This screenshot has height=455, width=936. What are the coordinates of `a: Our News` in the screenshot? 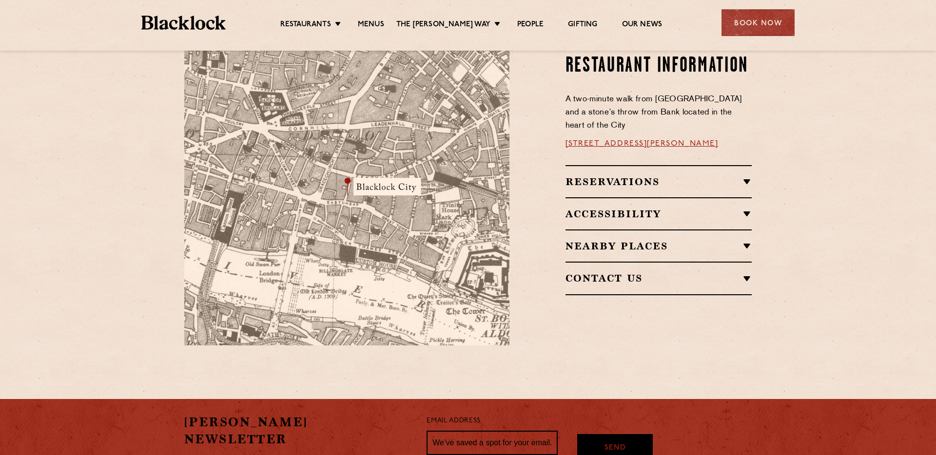 It's located at (642, 25).